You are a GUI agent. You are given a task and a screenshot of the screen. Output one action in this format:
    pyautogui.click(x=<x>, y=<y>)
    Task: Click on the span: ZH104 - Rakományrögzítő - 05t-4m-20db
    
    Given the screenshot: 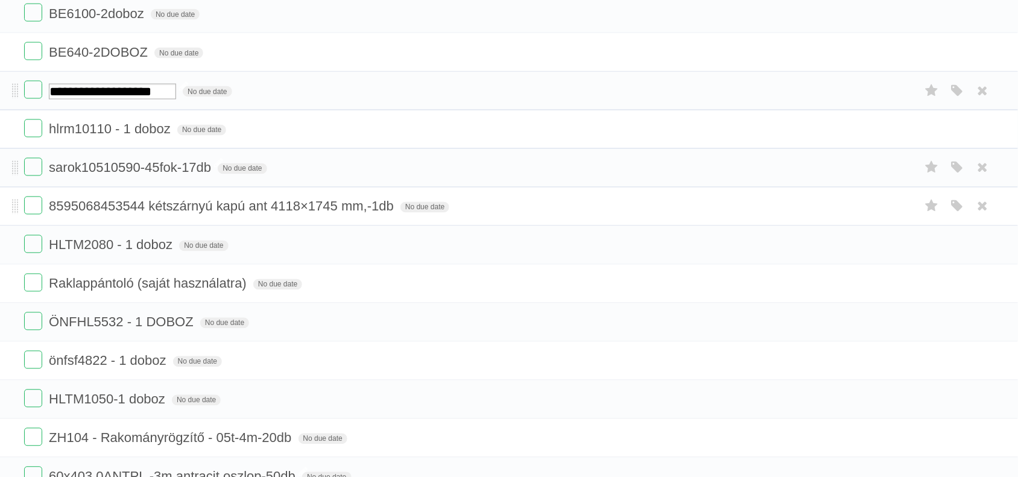 What is the action you would take?
    pyautogui.click(x=171, y=438)
    